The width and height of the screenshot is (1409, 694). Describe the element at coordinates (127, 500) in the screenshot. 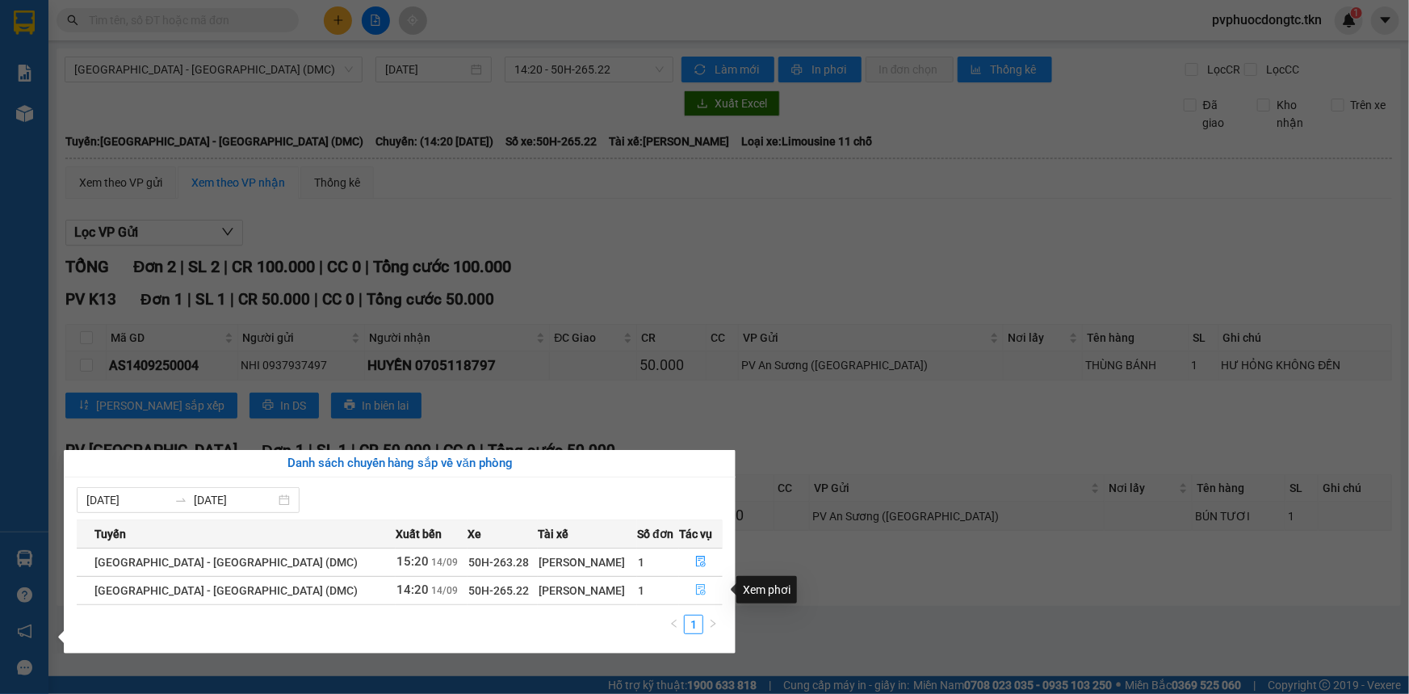

I see `input: Từ ngày` at that location.